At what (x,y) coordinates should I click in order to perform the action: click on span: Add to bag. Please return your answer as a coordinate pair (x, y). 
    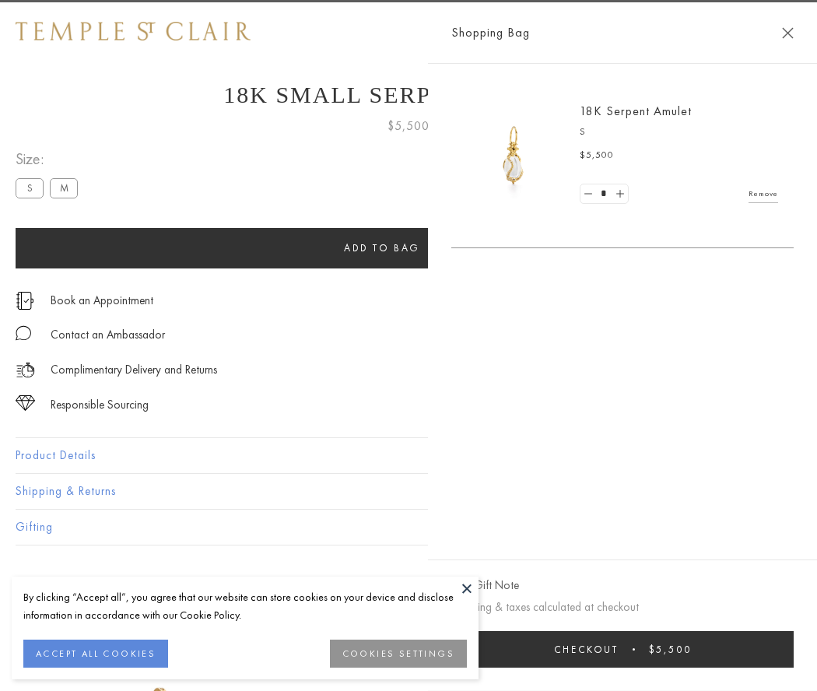
    Looking at the image, I should click on (382, 248).